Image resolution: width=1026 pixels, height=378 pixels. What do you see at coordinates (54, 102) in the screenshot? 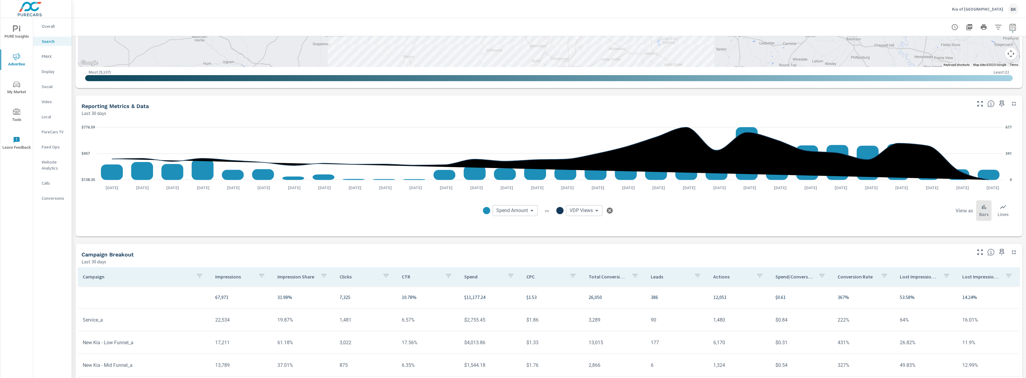
I see `p: Video` at bounding box center [54, 102].